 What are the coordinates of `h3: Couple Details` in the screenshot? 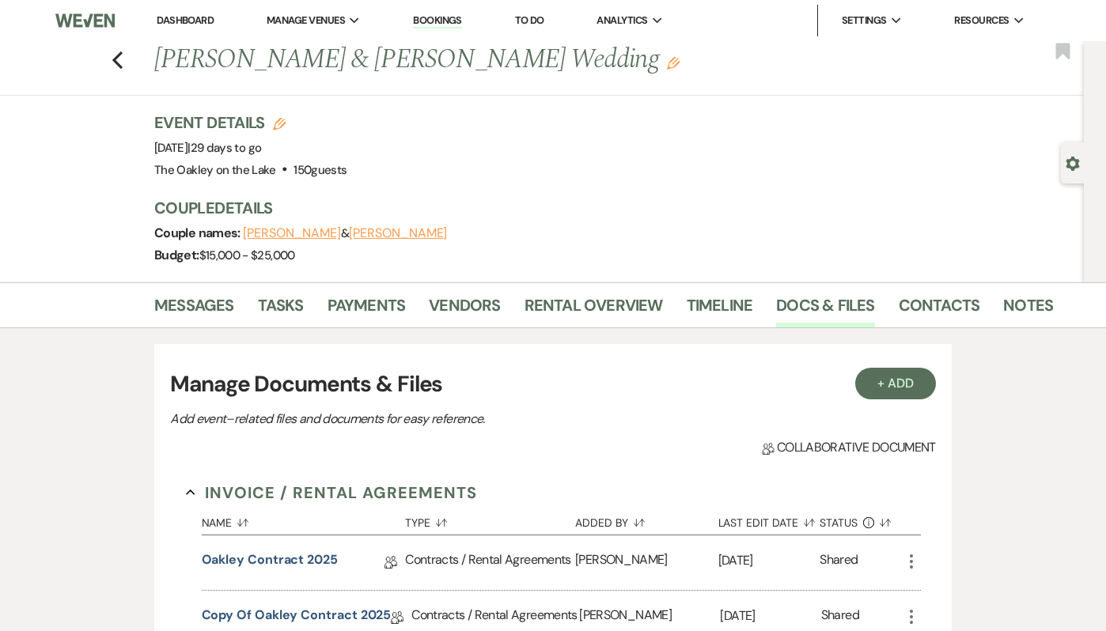 It's located at (597, 208).